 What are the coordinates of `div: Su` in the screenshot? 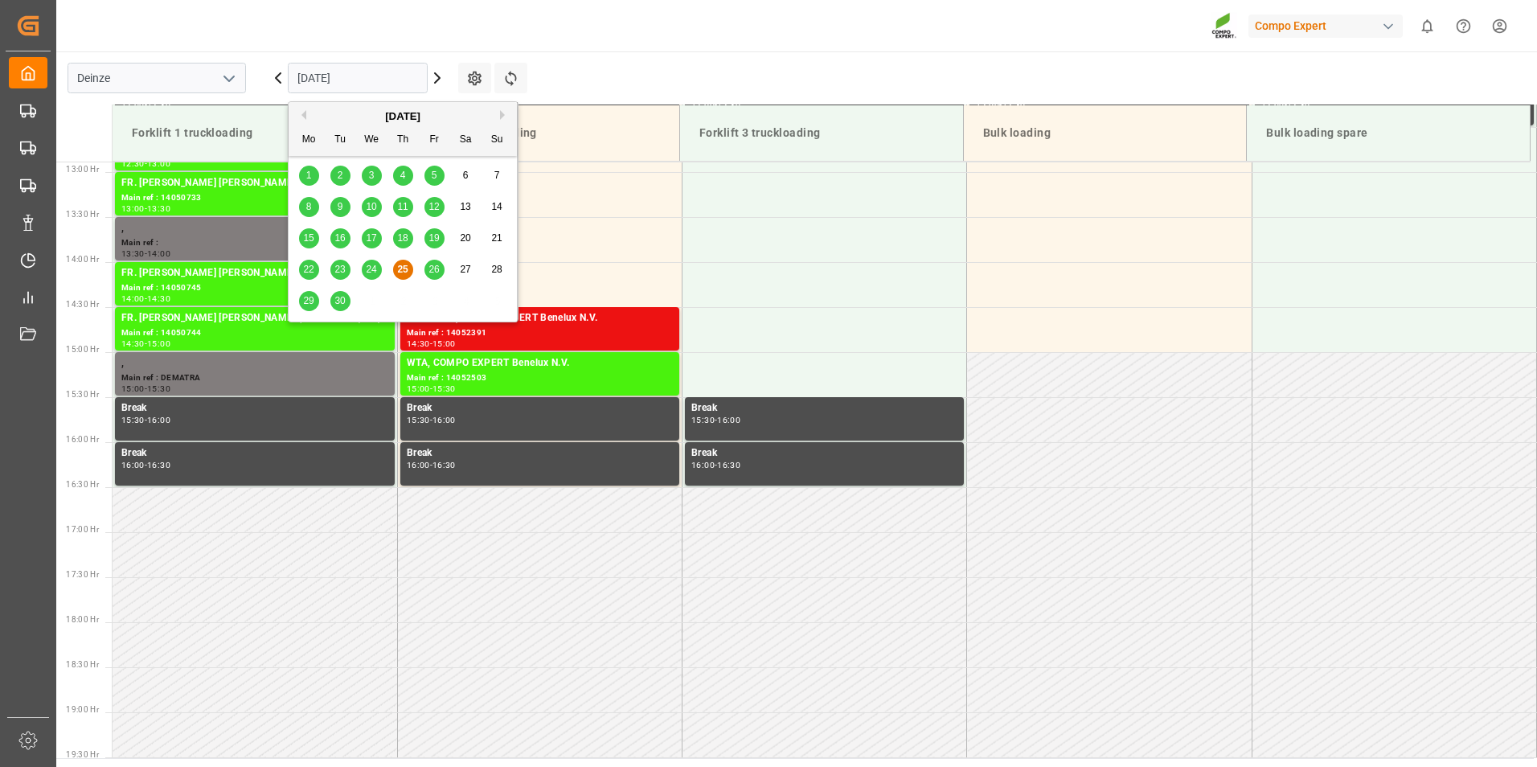 It's located at (497, 140).